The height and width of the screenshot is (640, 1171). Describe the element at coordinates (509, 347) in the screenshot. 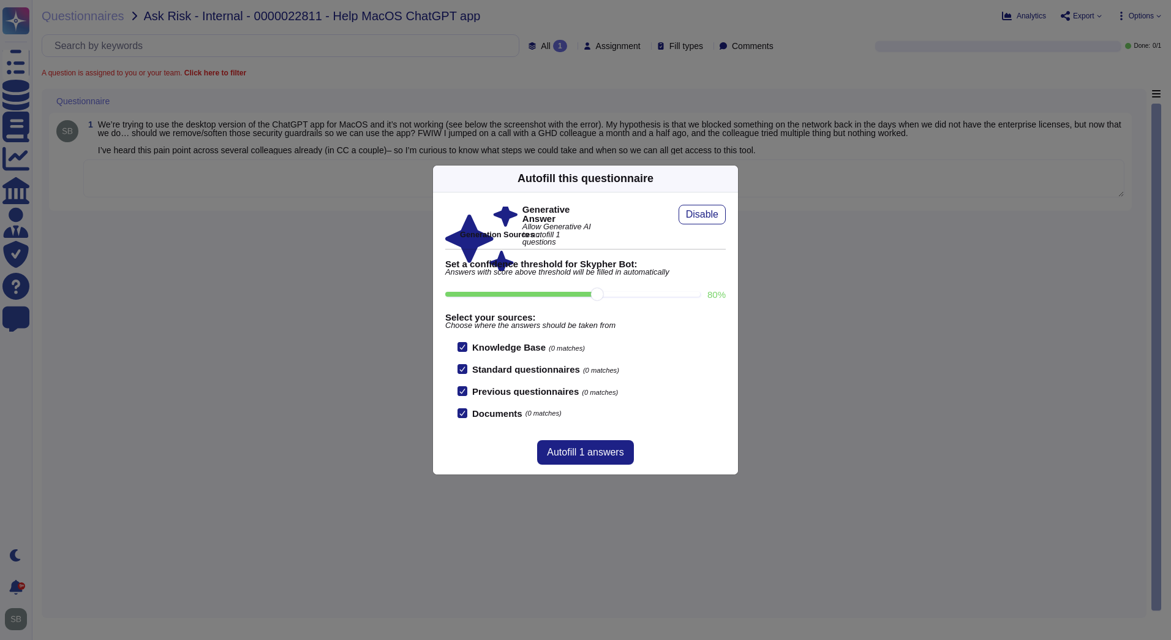

I see `b: Knowledge Base` at that location.